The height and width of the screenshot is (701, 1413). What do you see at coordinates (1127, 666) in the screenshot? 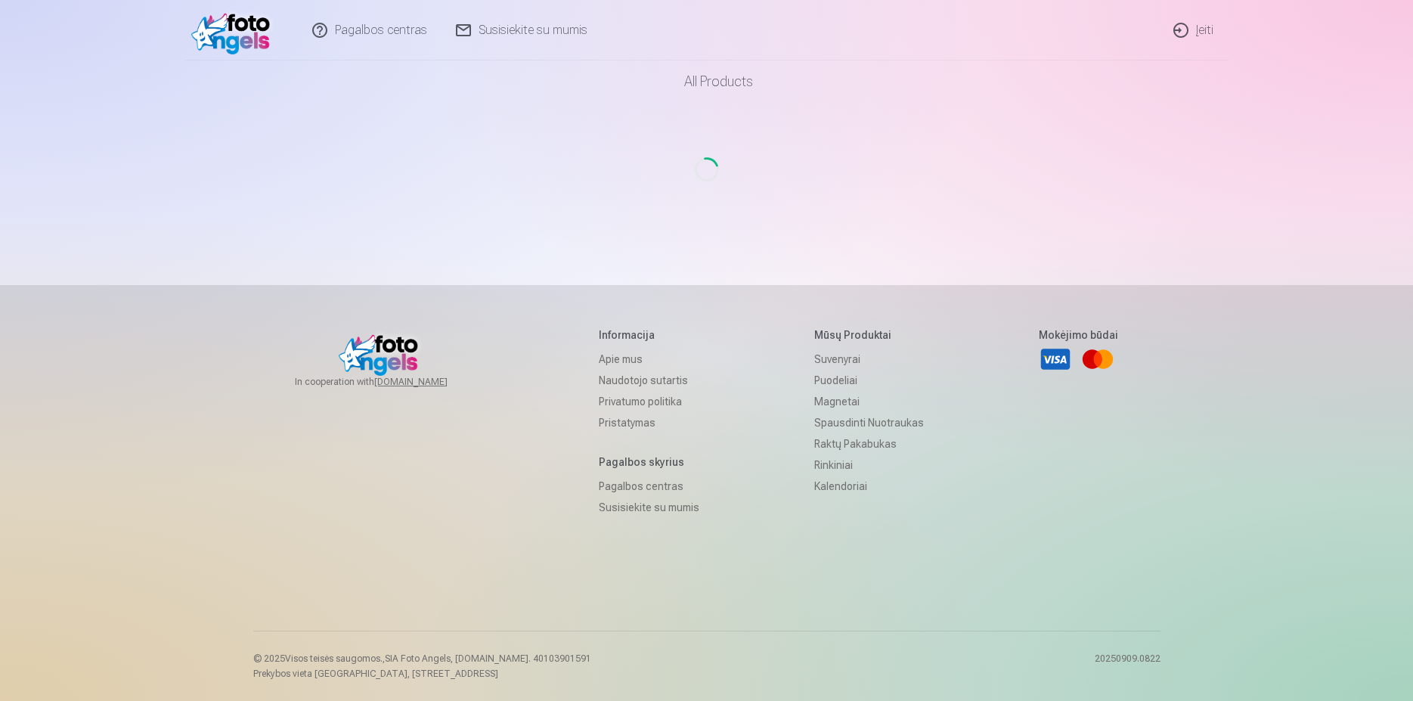
I see `p: 20250909.0822` at bounding box center [1127, 666].